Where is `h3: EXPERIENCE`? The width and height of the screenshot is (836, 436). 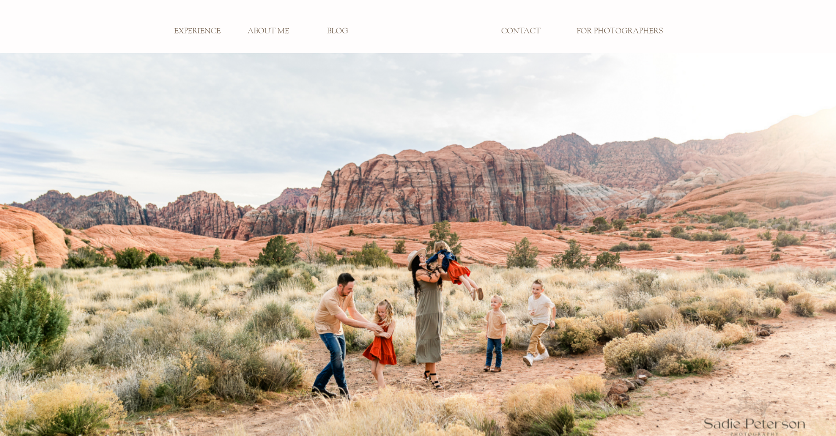 h3: EXPERIENCE is located at coordinates (197, 32).